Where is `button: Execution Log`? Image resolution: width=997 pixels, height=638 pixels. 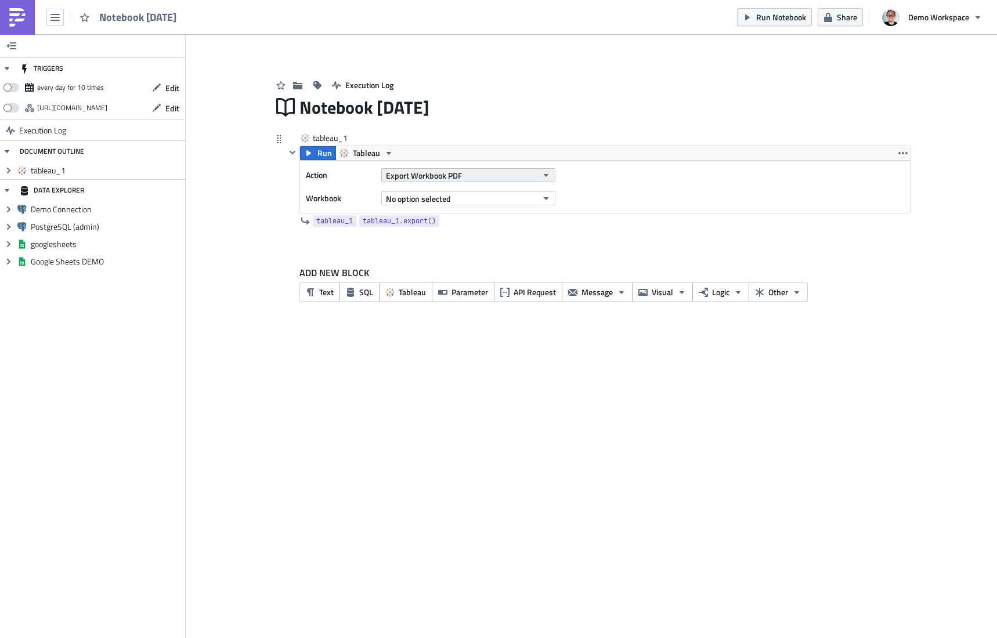
button: Execution Log is located at coordinates (363, 85).